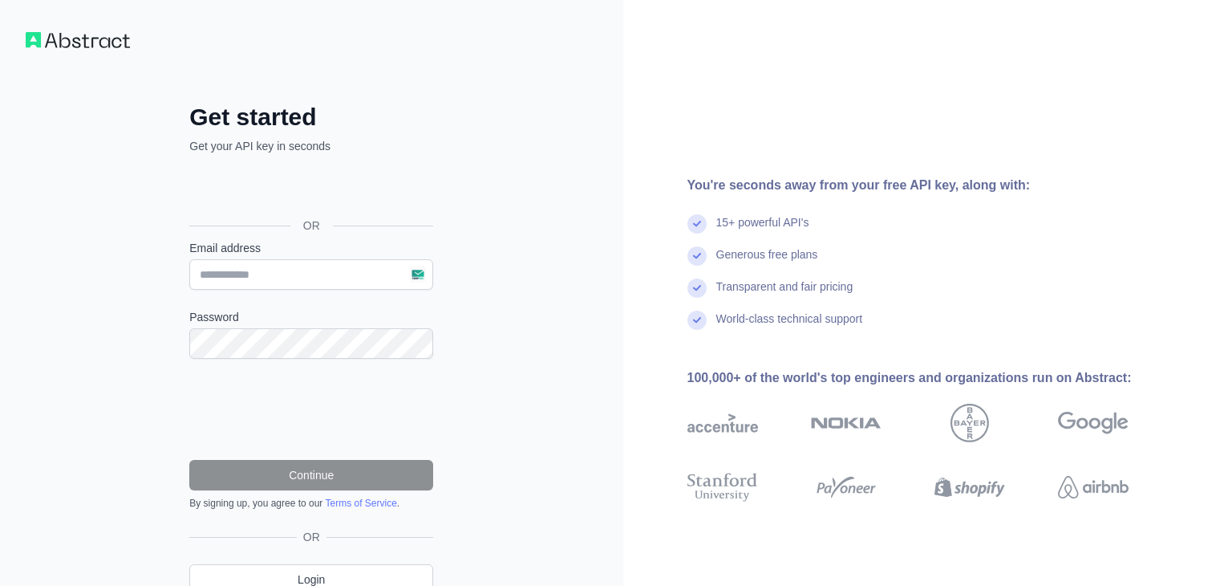  Describe the element at coordinates (723, 423) in the screenshot. I see `img: accenture` at that location.